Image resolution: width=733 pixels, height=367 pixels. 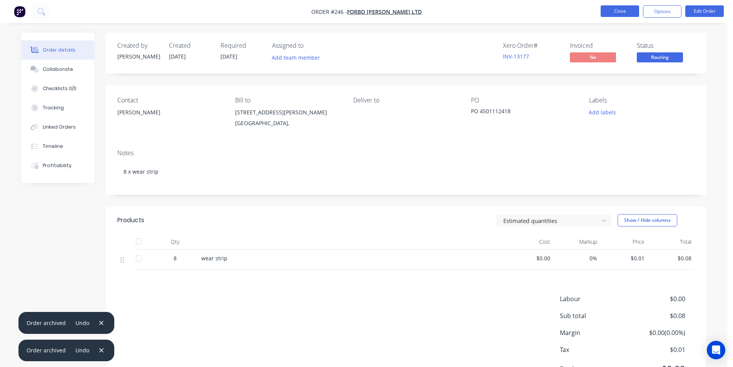 I want to click on div: Profitability, so click(x=57, y=165).